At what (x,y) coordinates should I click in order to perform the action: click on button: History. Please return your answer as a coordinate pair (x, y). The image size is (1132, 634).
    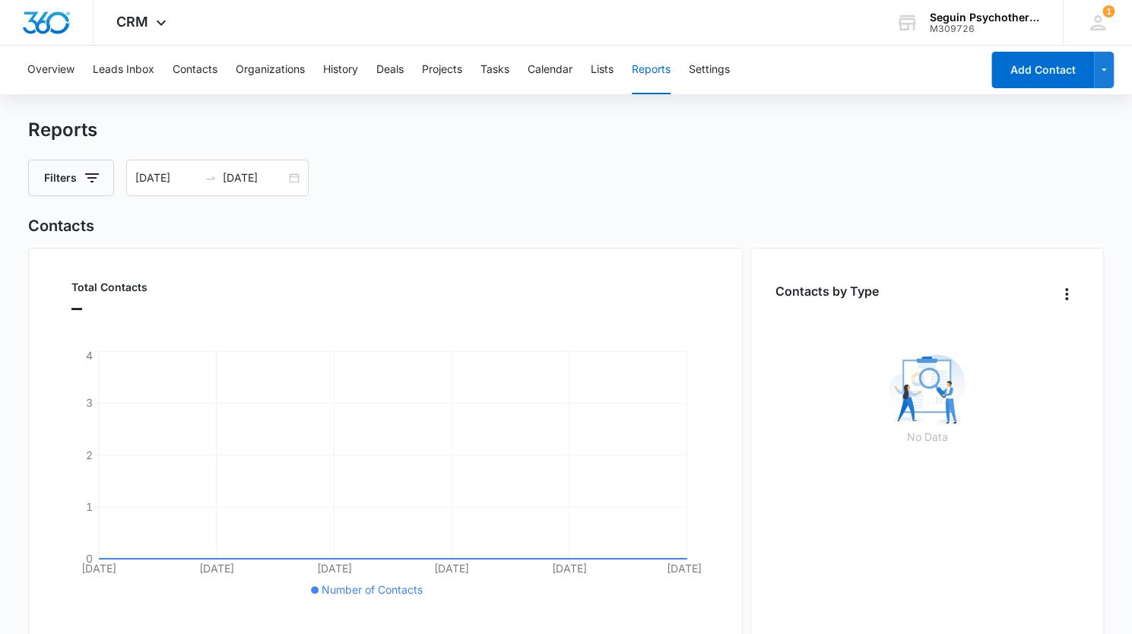
    Looking at the image, I should click on (340, 70).